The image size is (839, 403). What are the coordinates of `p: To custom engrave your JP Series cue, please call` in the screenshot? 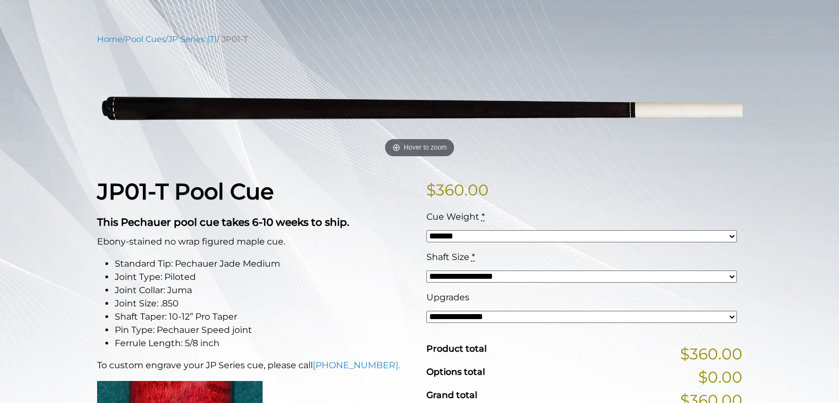 It's located at (255, 365).